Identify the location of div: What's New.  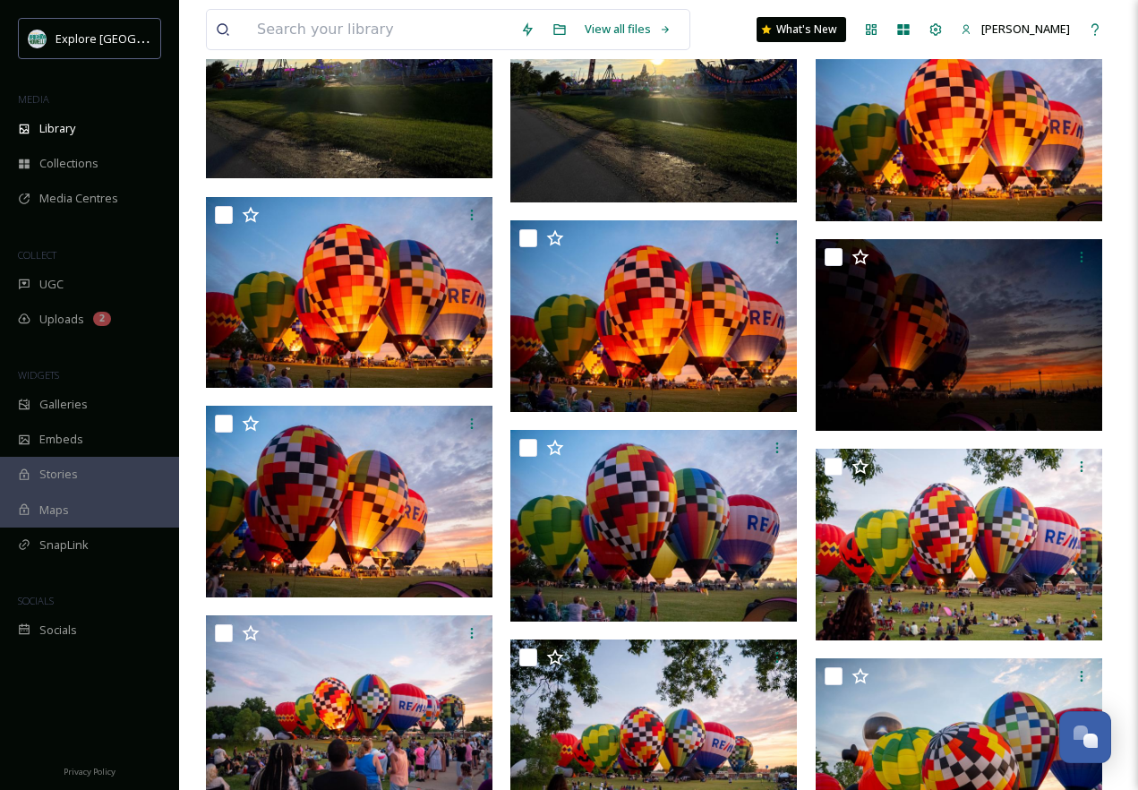
(801, 30).